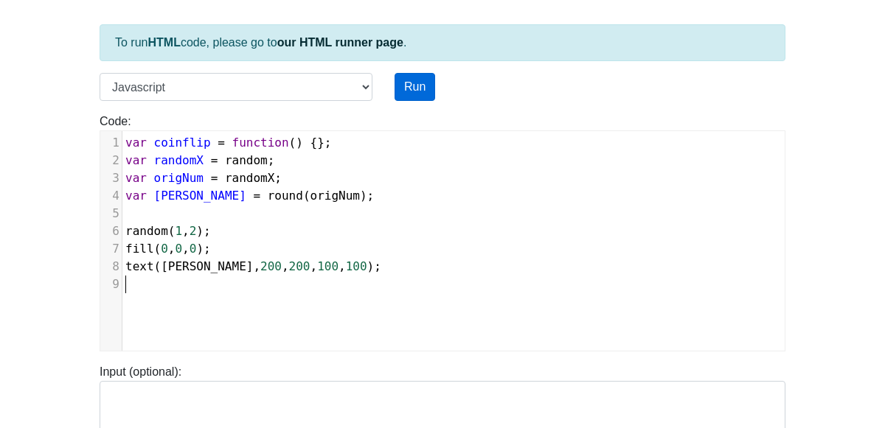 The image size is (885, 428). What do you see at coordinates (111, 214) in the screenshot?
I see `div: 5` at bounding box center [111, 214].